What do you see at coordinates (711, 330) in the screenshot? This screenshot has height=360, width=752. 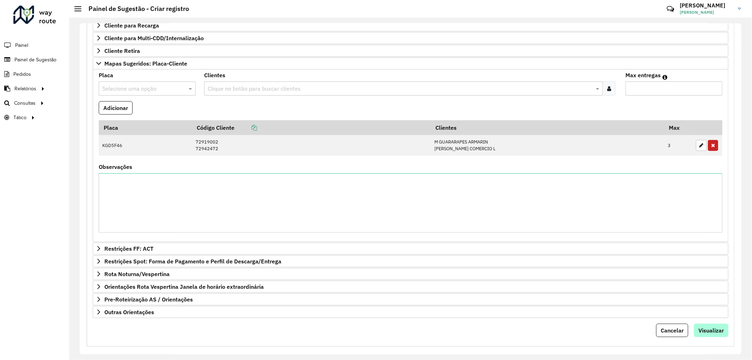 I see `span: Visualizar` at bounding box center [711, 330].